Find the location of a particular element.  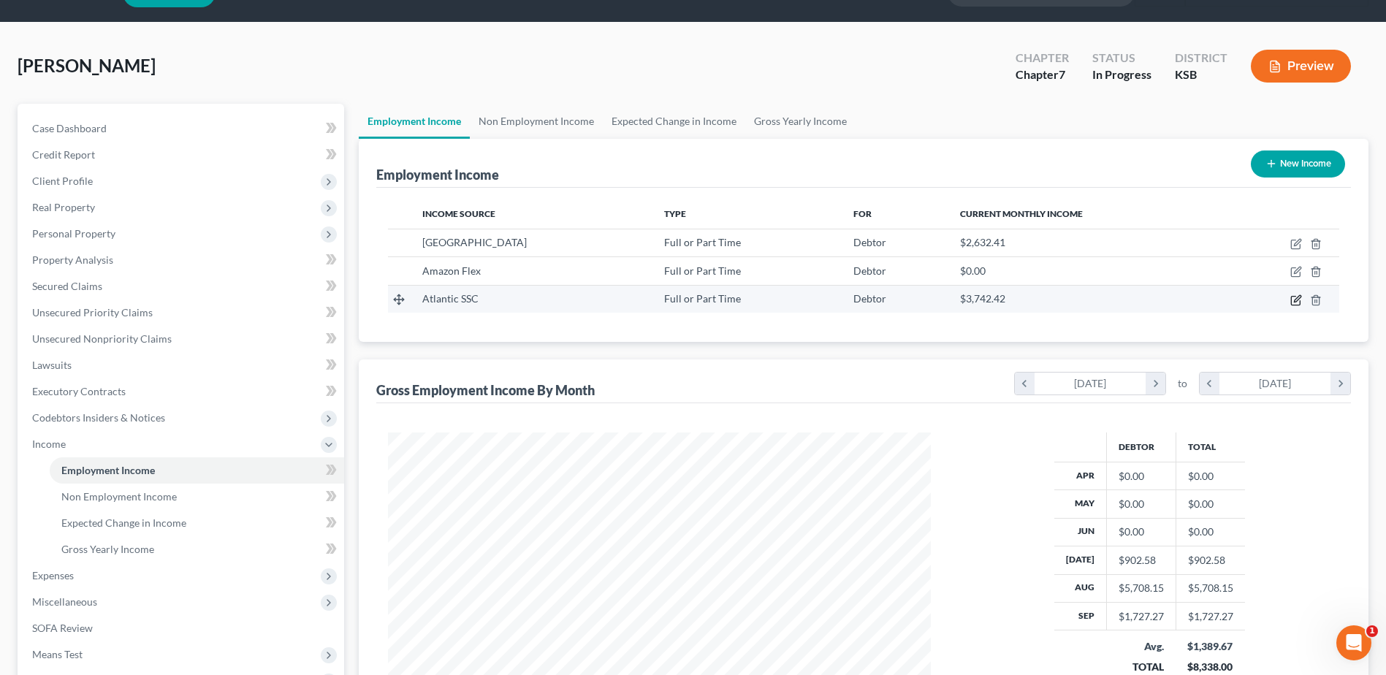

div: TOTAL is located at coordinates (1140, 667).